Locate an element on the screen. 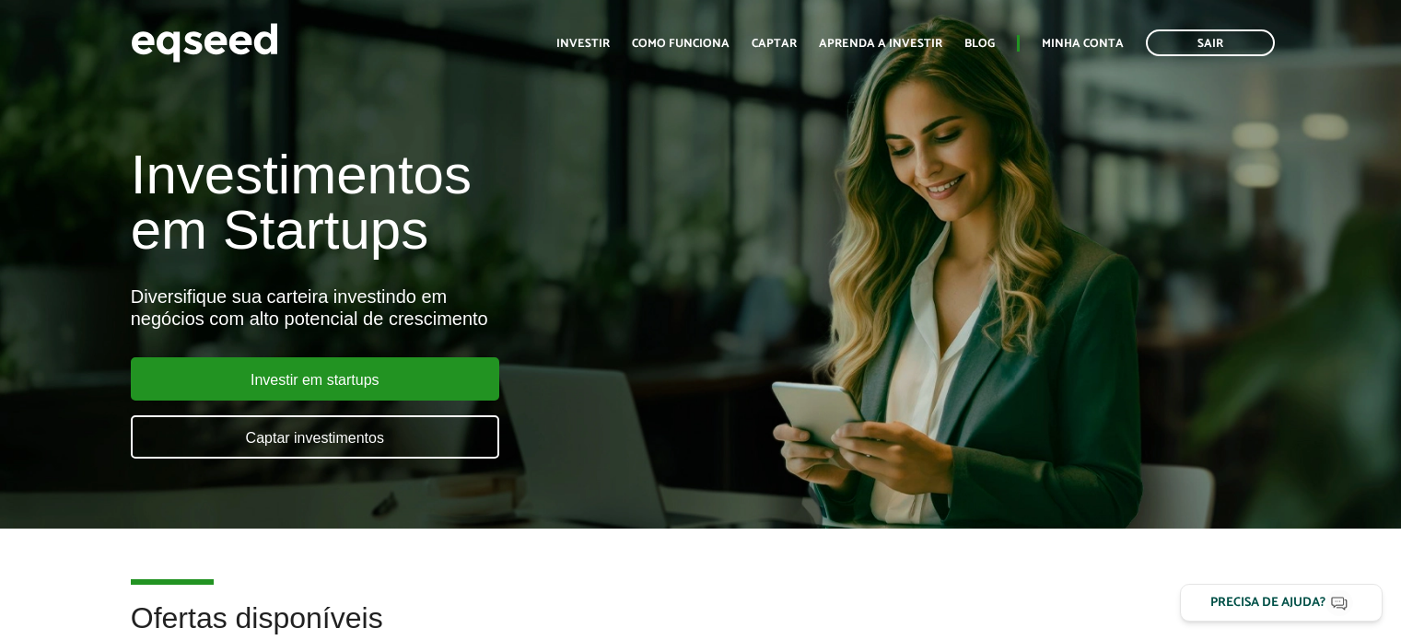 This screenshot has height=640, width=1401. img: EqSeed is located at coordinates (204, 42).